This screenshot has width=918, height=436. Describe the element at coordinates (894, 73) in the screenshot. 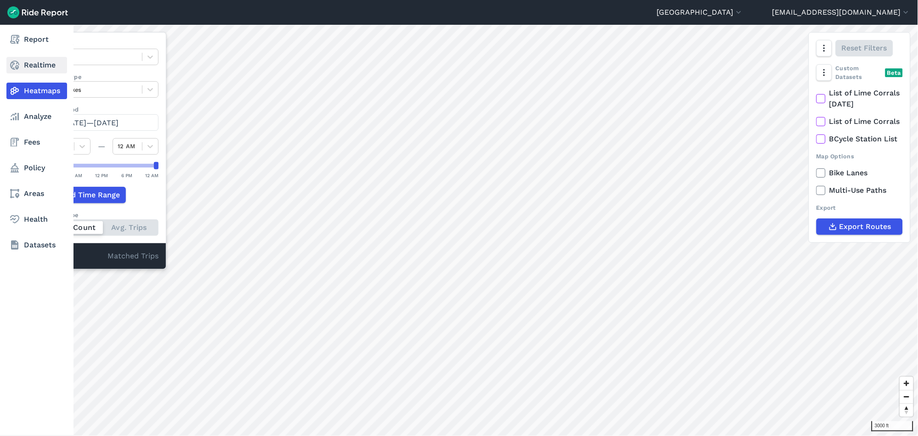

I see `div: Beta` at that location.